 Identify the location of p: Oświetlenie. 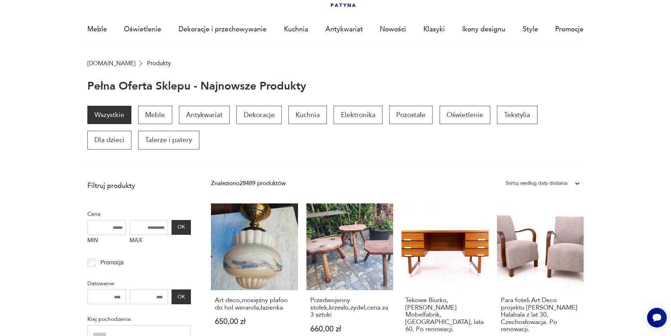
(465, 115).